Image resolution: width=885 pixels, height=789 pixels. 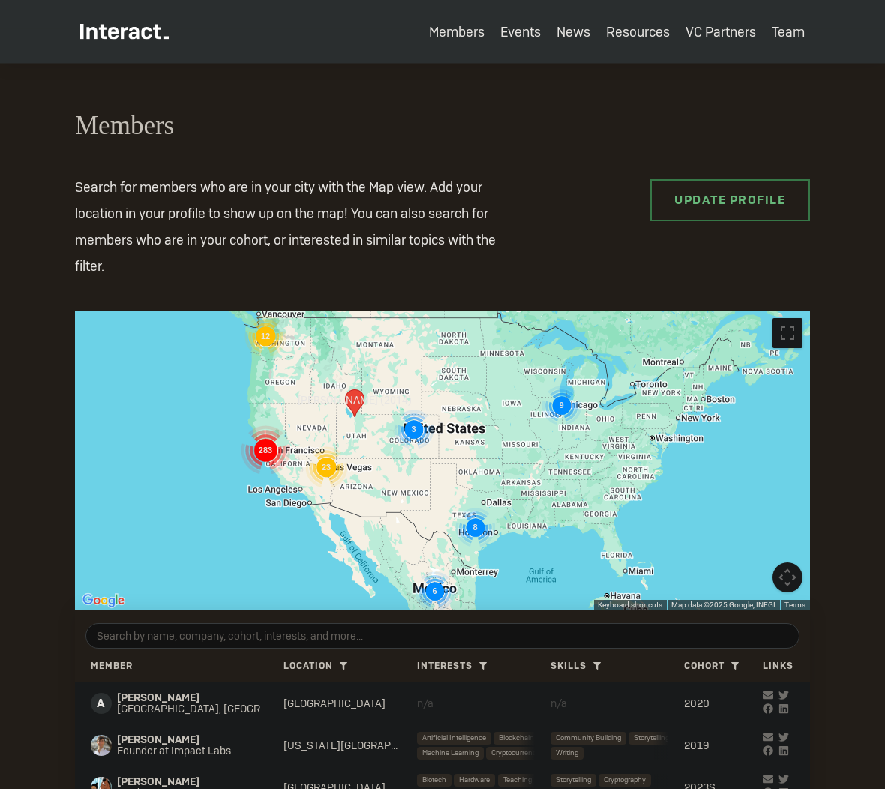 I want to click on div: 8, so click(x=475, y=528).